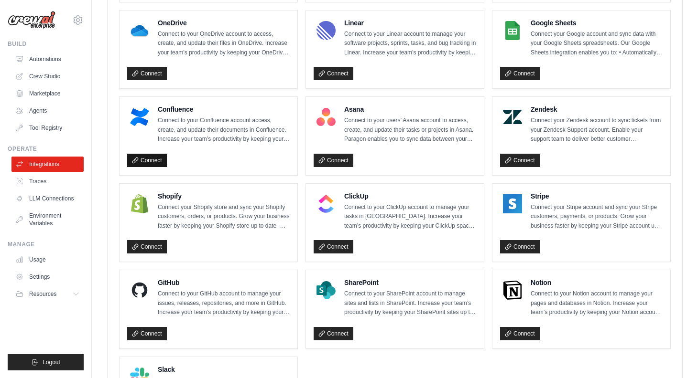 The image size is (698, 378). I want to click on p: Connect your Shopify store and sync your Shopify customers, orders, or products. Grow your busine..., so click(224, 217).